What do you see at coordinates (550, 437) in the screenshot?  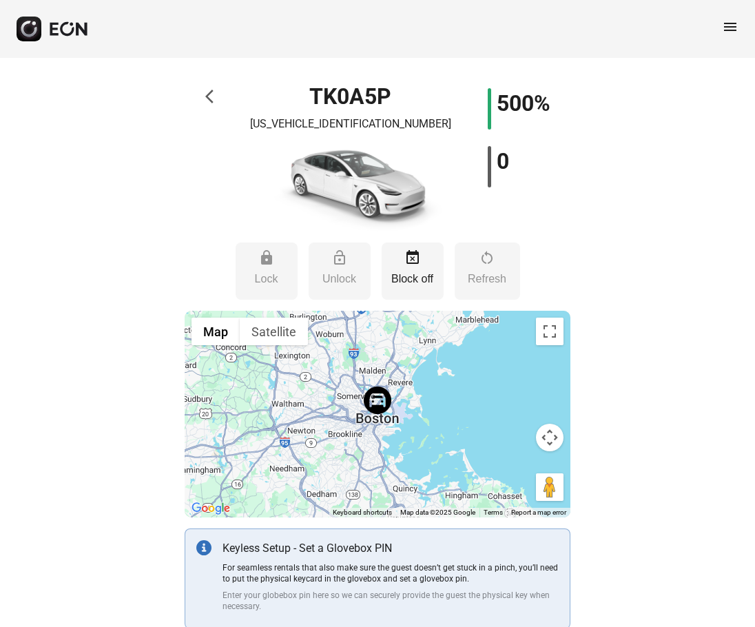 I see `button: Map camera controls` at bounding box center [550, 437].